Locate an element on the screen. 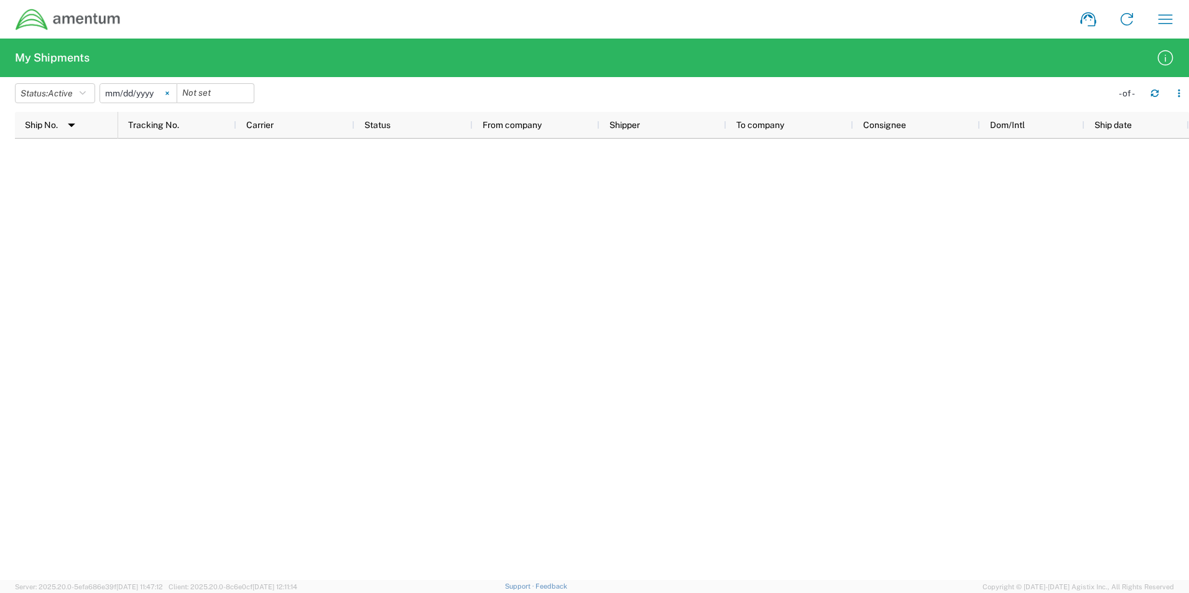  span: Consignee is located at coordinates (884, 125).